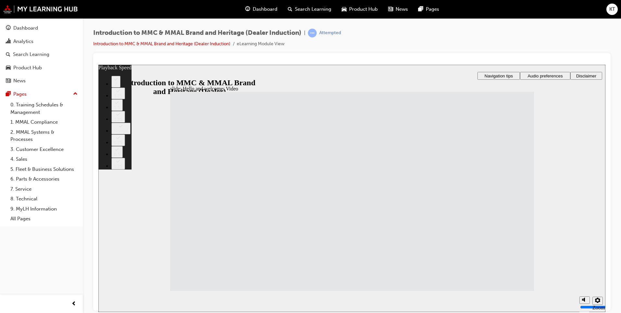 The image size is (621, 313). Describe the element at coordinates (400, 11) in the screenshot. I see `span: Navigation tips` at that location.